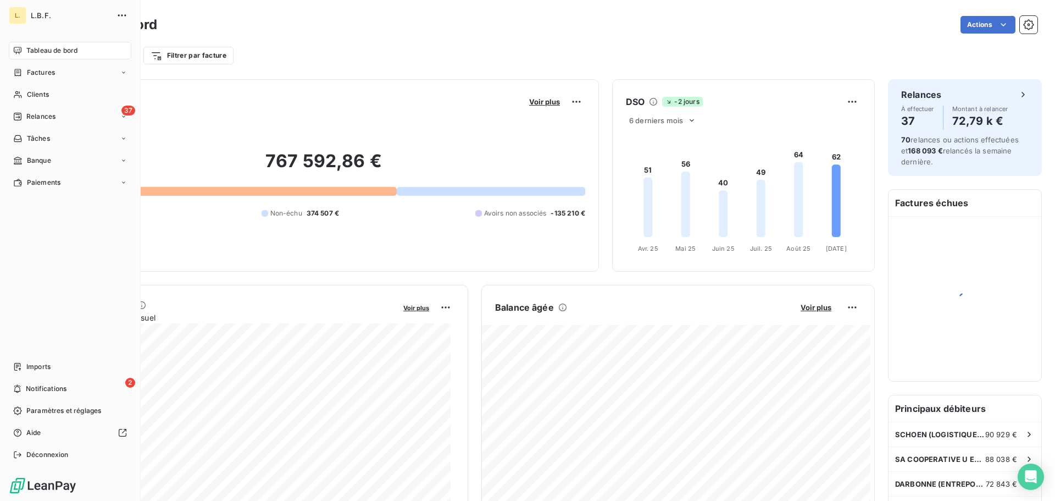 This screenshot has height=501, width=1055. Describe the element at coordinates (918, 121) in the screenshot. I see `h4: 37` at that location.